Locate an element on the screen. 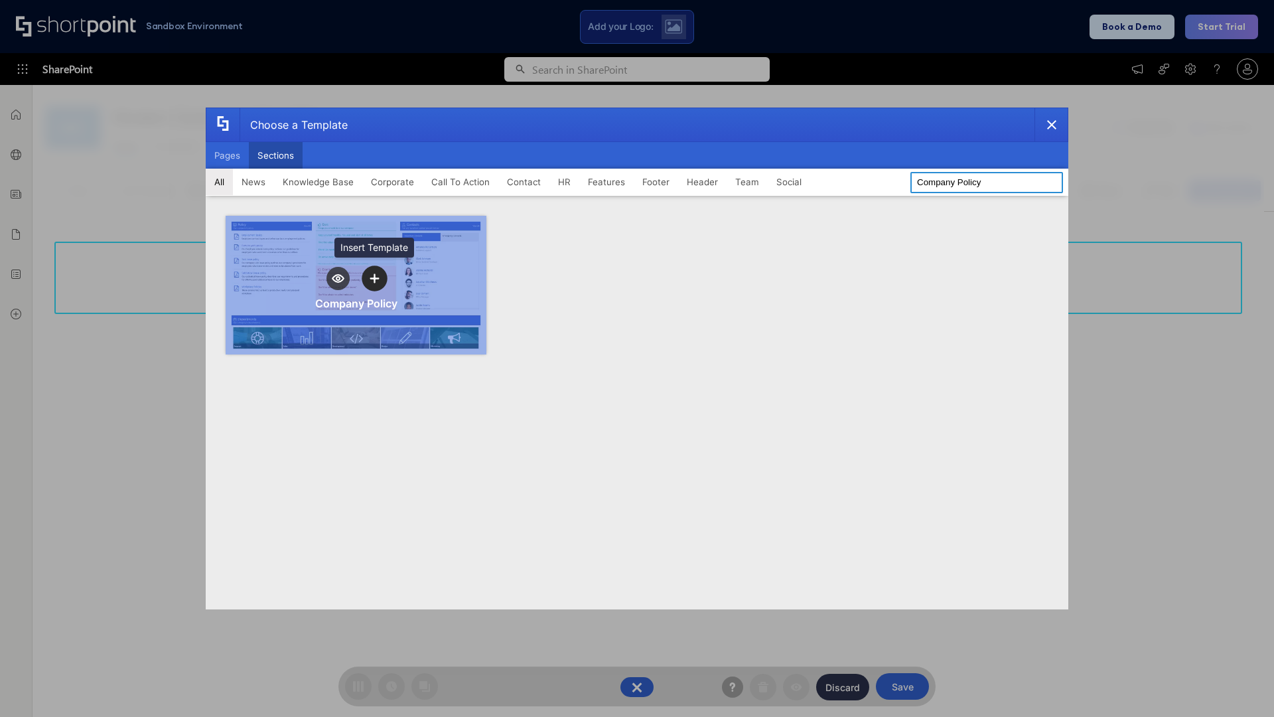 Image resolution: width=1274 pixels, height=717 pixels. button: News is located at coordinates (254, 182).